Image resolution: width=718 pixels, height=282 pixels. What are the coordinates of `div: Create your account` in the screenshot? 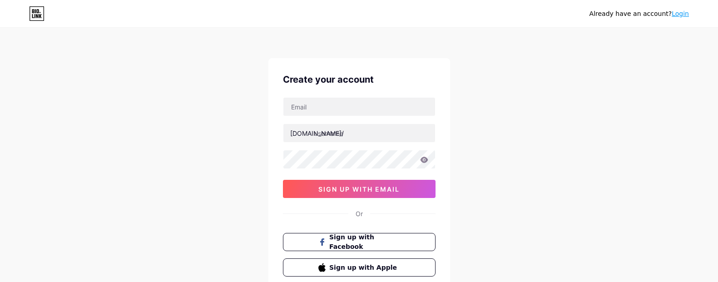 It's located at (359, 79).